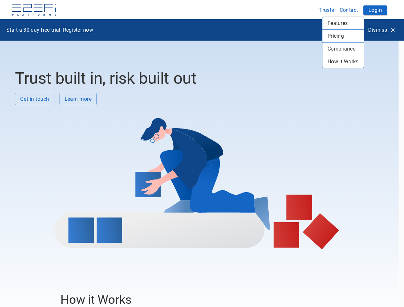 The image size is (404, 307). I want to click on div: Features, so click(343, 23).